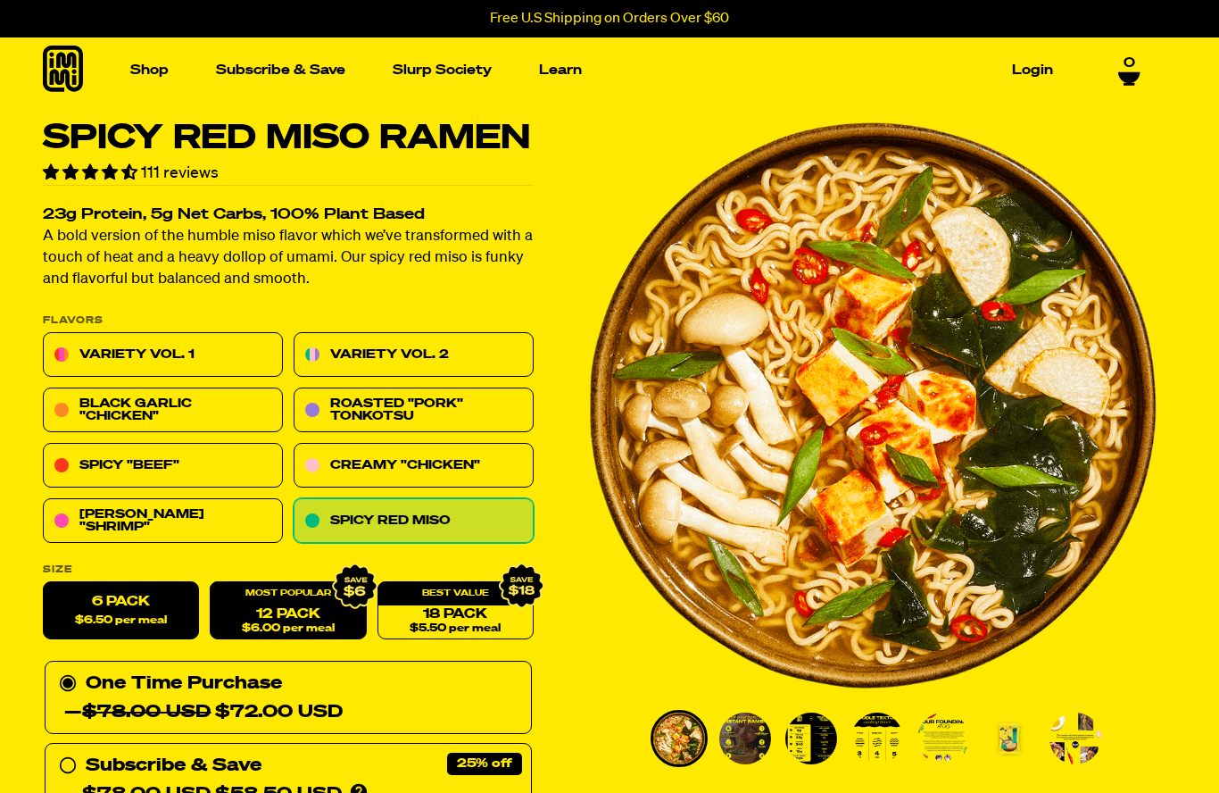 This screenshot has width=1219, height=793. Describe the element at coordinates (92, 173) in the screenshot. I see `span: 4.73 stars` at that location.